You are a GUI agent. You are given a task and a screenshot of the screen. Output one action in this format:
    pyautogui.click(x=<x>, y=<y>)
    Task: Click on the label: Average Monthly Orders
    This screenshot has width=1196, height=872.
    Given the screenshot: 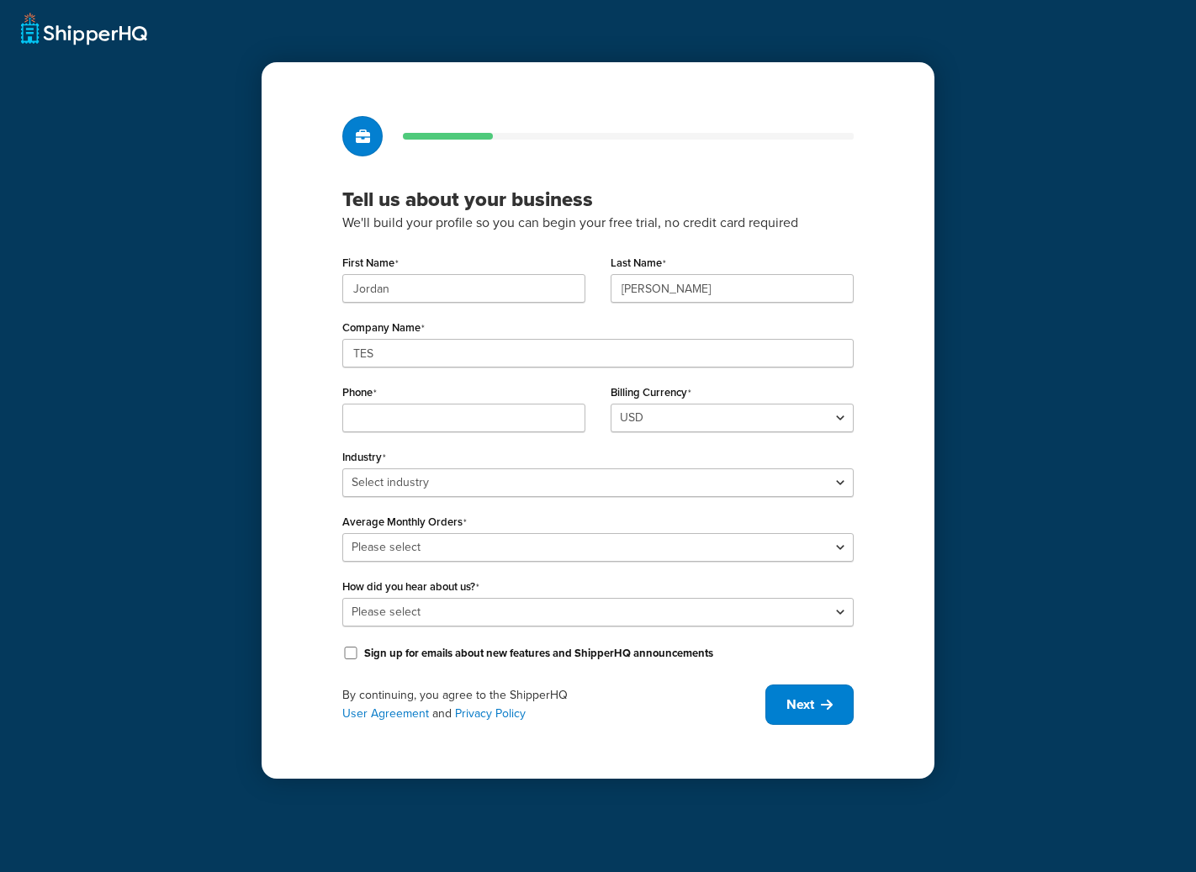 What is the action you would take?
    pyautogui.click(x=404, y=522)
    